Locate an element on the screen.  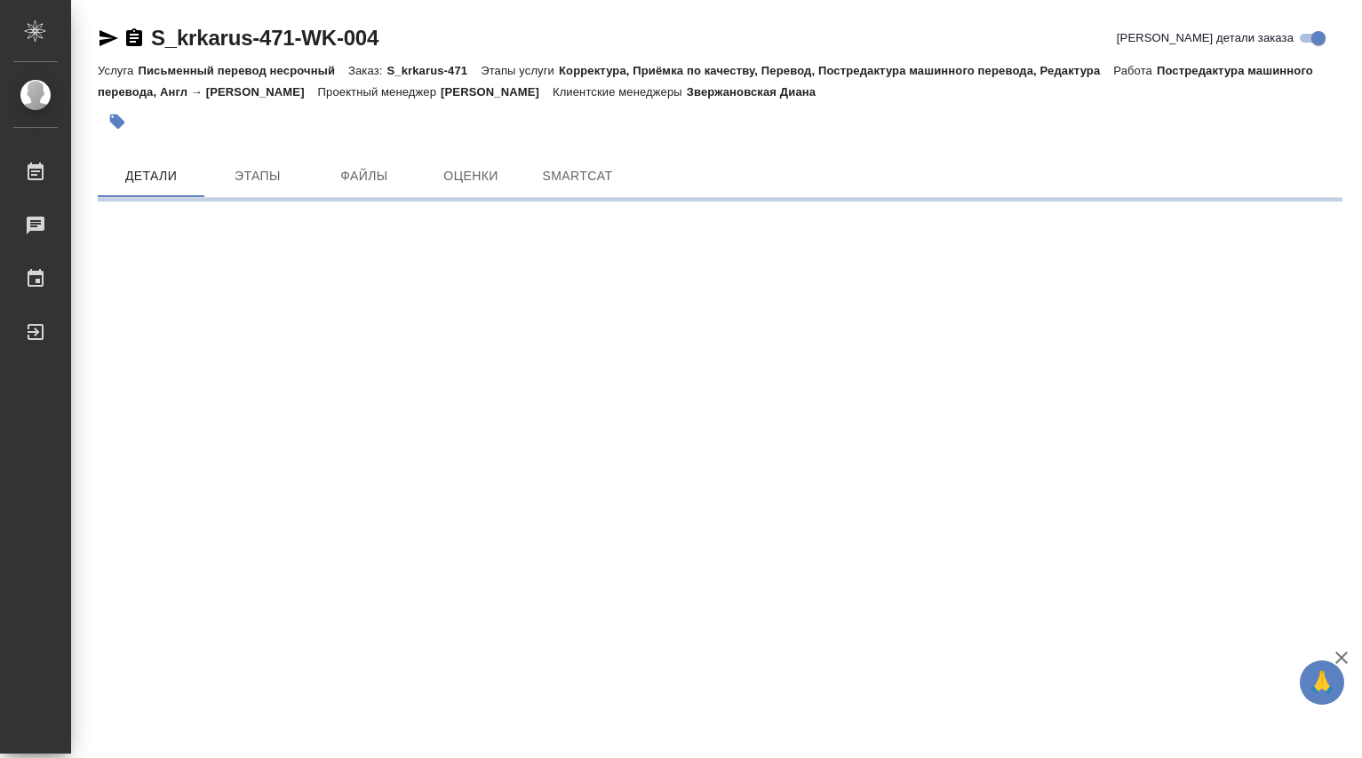
a: S_krkarus-471-WK-004 is located at coordinates (265, 37).